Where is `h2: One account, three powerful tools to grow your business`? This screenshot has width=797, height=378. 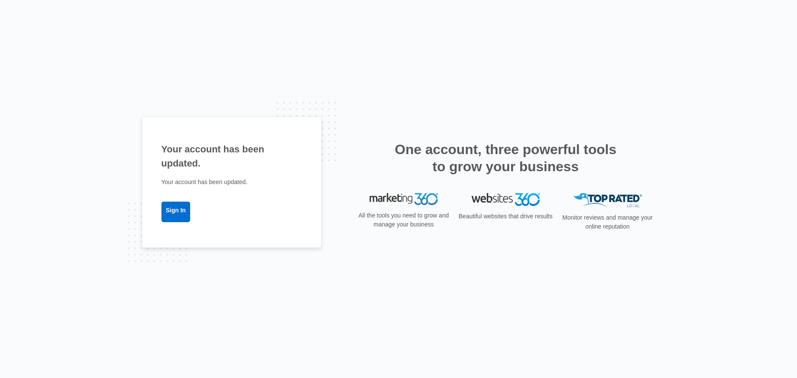
h2: One account, three powerful tools to grow your business is located at coordinates (506, 158).